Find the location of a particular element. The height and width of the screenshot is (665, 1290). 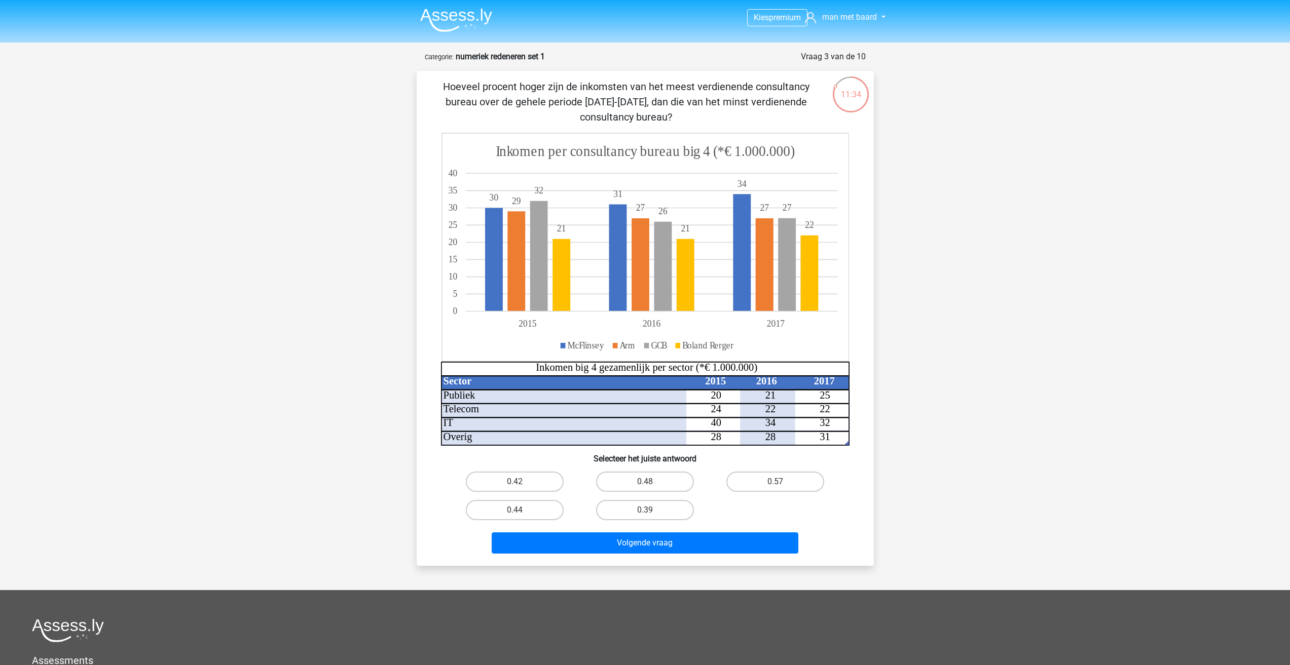

p: Hoeveel procent hoger zijn de inkomsten van het meest verdienende consultancy bureau over de gehe... is located at coordinates (626, 102).